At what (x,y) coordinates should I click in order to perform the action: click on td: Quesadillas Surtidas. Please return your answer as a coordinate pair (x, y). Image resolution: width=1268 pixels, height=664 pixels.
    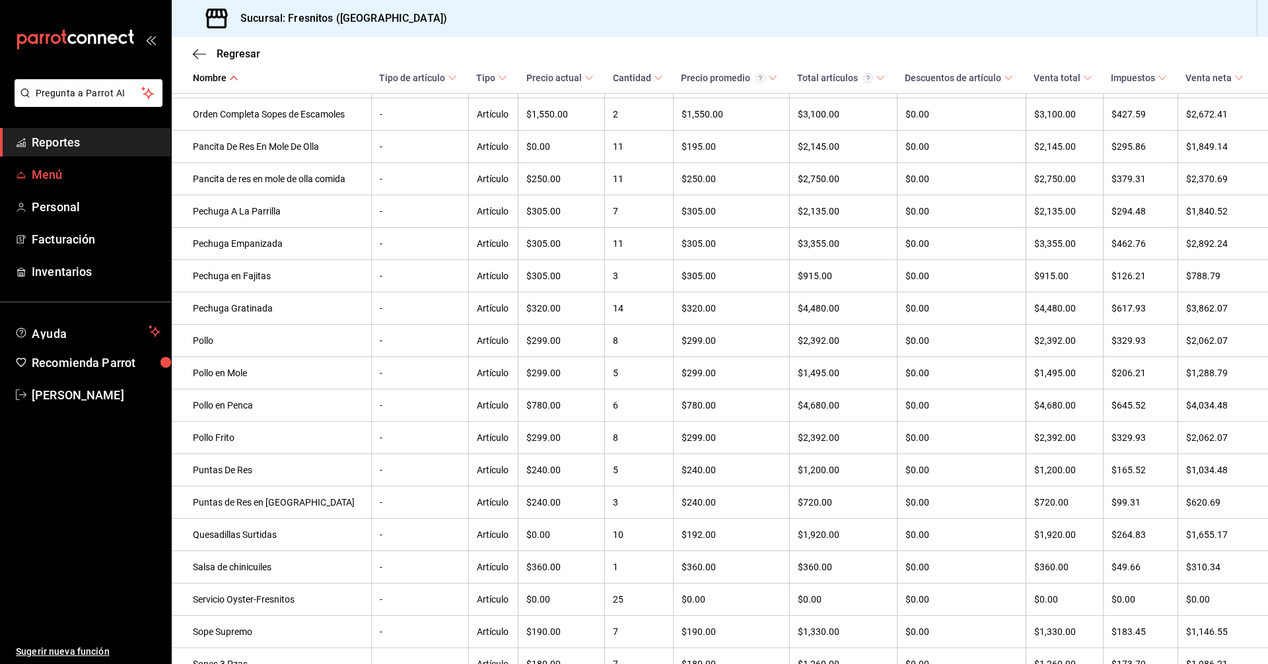
    Looking at the image, I should click on (271, 535).